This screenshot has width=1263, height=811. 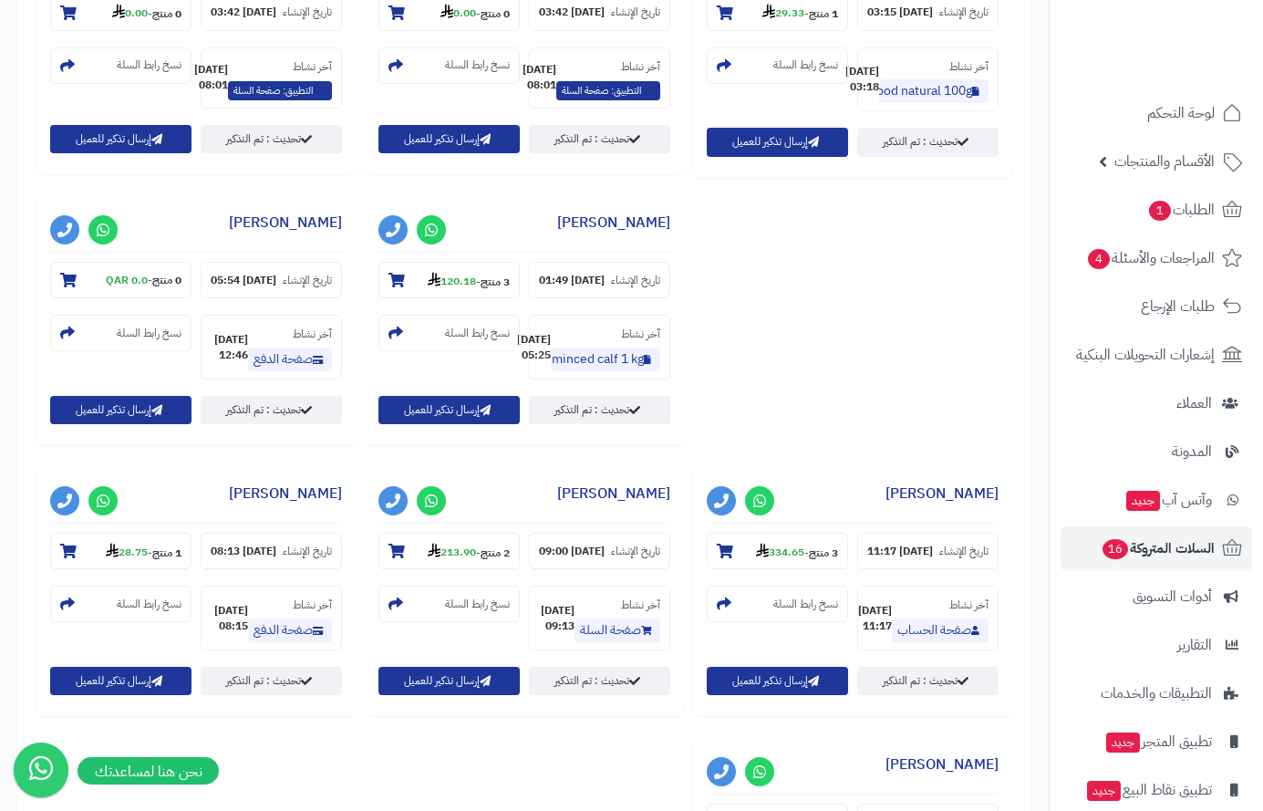 I want to click on a: صفحة السلة, so click(x=617, y=630).